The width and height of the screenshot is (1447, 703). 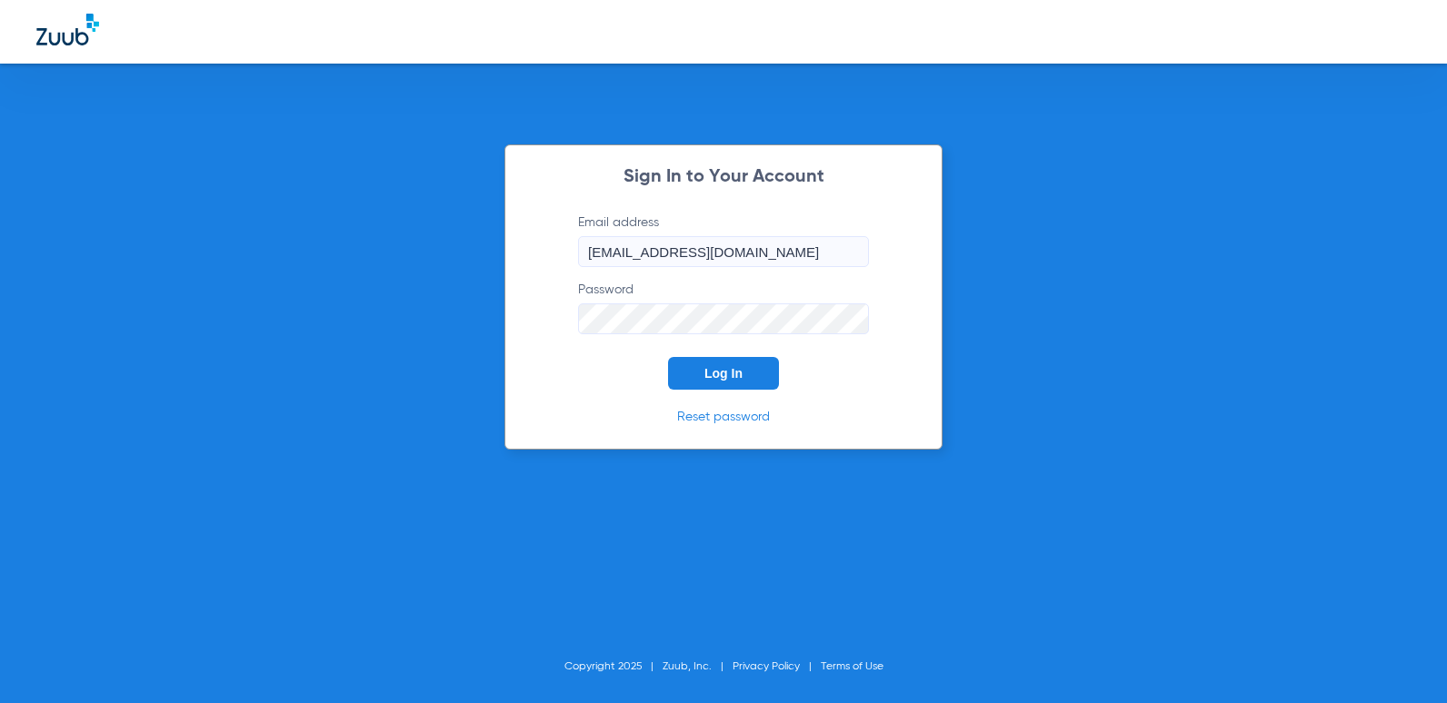 I want to click on input: Email address, so click(x=723, y=252).